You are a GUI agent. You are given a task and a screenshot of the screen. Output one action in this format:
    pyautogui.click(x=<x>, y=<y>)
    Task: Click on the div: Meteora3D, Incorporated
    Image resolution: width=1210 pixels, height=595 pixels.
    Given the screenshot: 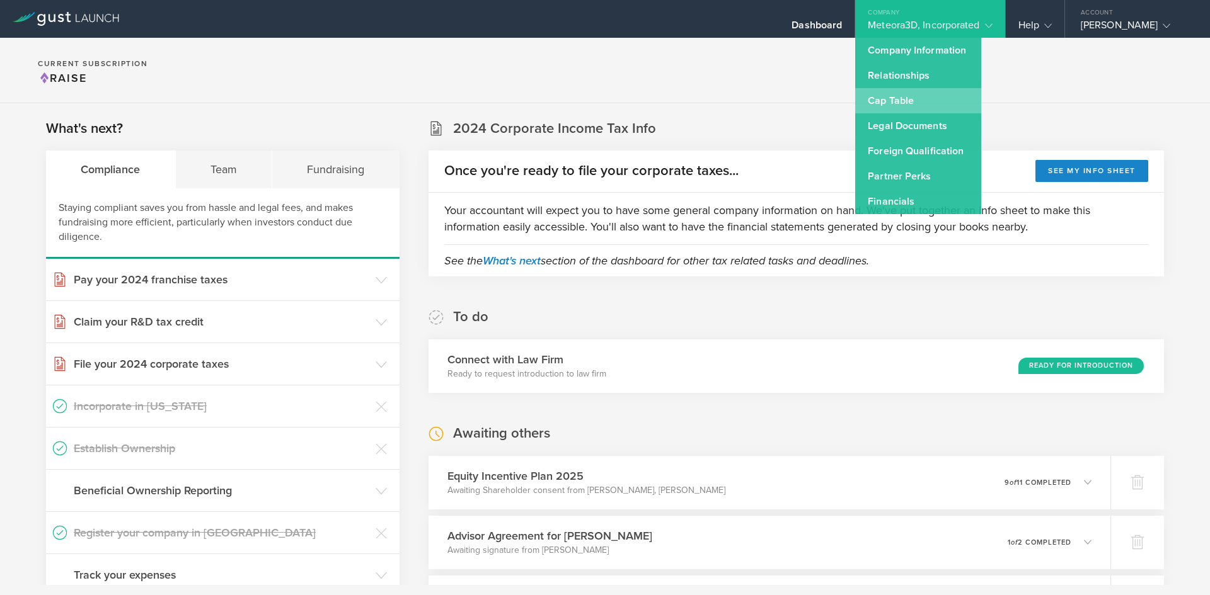 What is the action you would take?
    pyautogui.click(x=929, y=28)
    